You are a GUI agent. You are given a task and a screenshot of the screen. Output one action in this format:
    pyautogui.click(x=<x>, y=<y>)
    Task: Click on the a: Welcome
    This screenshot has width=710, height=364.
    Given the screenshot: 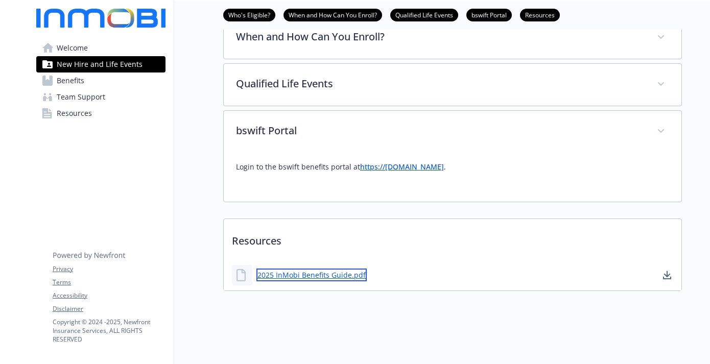 What is the action you would take?
    pyautogui.click(x=101, y=48)
    